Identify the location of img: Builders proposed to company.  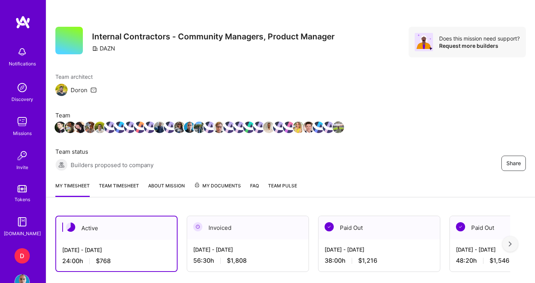
(61, 165).